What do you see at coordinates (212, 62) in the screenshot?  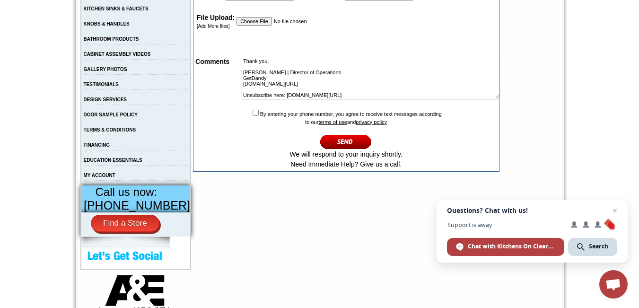 I see `strong: Comments` at bounding box center [212, 62].